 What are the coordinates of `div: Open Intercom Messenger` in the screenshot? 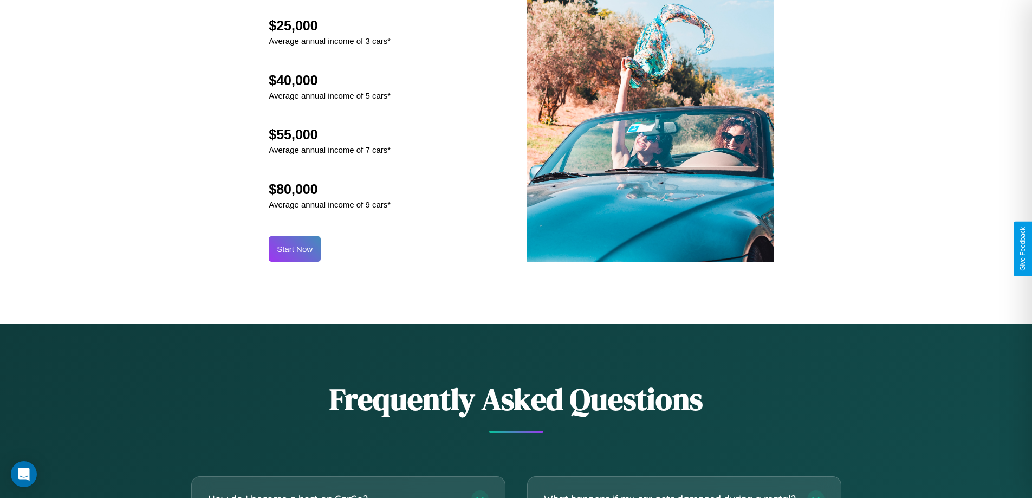 It's located at (24, 474).